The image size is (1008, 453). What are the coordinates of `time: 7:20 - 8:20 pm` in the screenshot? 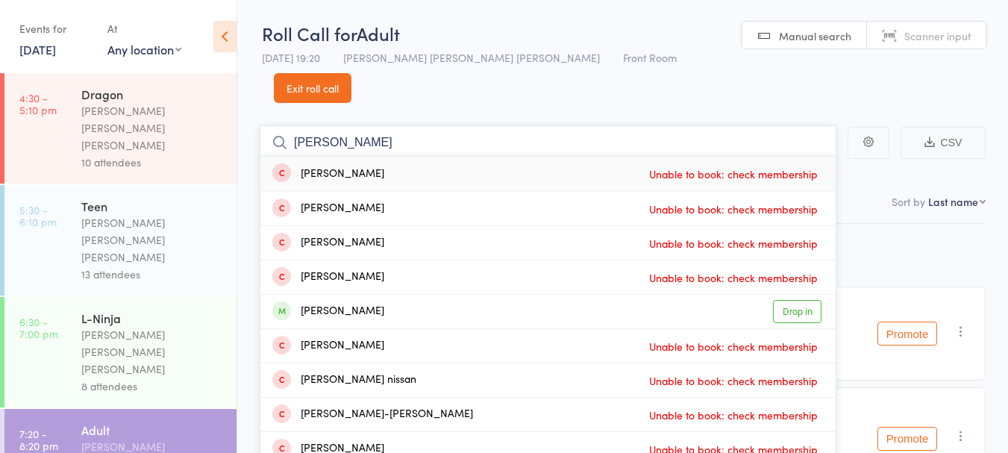 It's located at (39, 440).